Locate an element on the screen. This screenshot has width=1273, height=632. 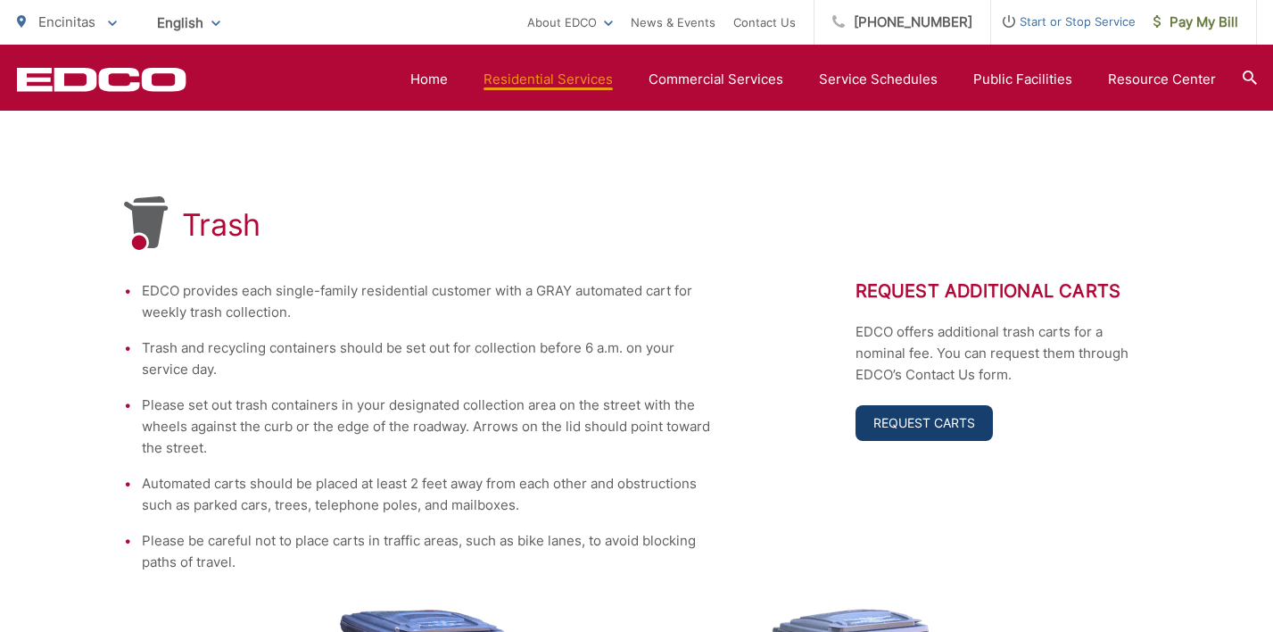
li: Please be careful not to place carts in traffic areas, such as bike lanes, to avoid blocking path... is located at coordinates (427, 551).